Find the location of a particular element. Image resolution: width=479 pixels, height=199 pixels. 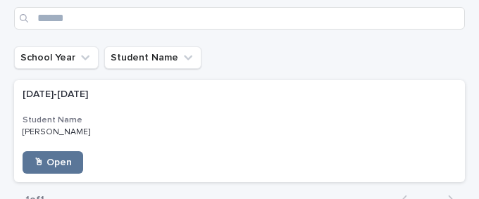

a: 🖱 Open is located at coordinates (53, 163).